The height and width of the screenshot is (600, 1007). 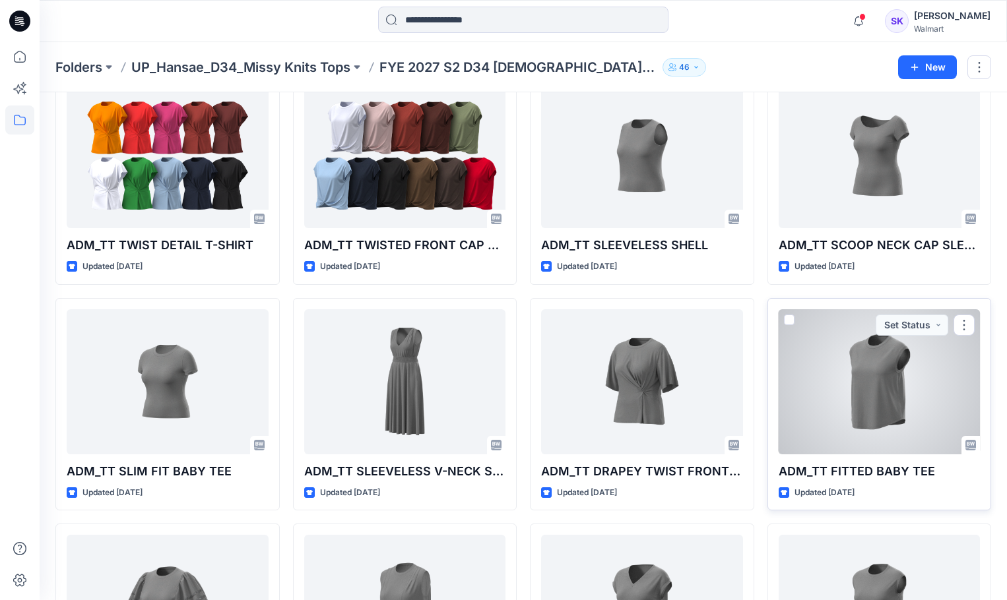 What do you see at coordinates (879, 245) in the screenshot?
I see `p: ADM_TT SCOOP NECK CAP SLEEVE TEE` at bounding box center [879, 245].